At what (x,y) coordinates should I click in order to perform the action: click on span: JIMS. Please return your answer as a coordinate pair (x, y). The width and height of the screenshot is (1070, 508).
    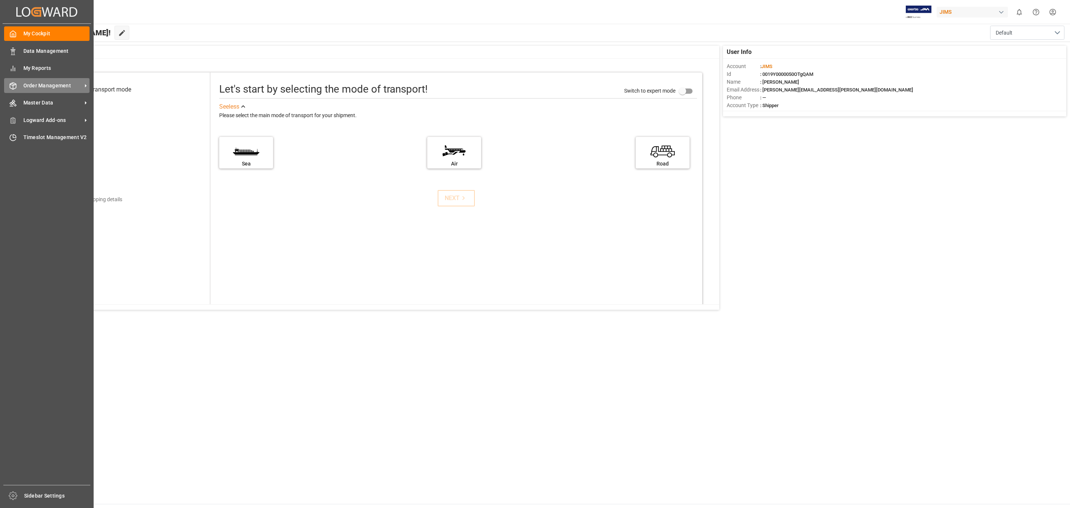
    Looking at the image, I should click on (767, 66).